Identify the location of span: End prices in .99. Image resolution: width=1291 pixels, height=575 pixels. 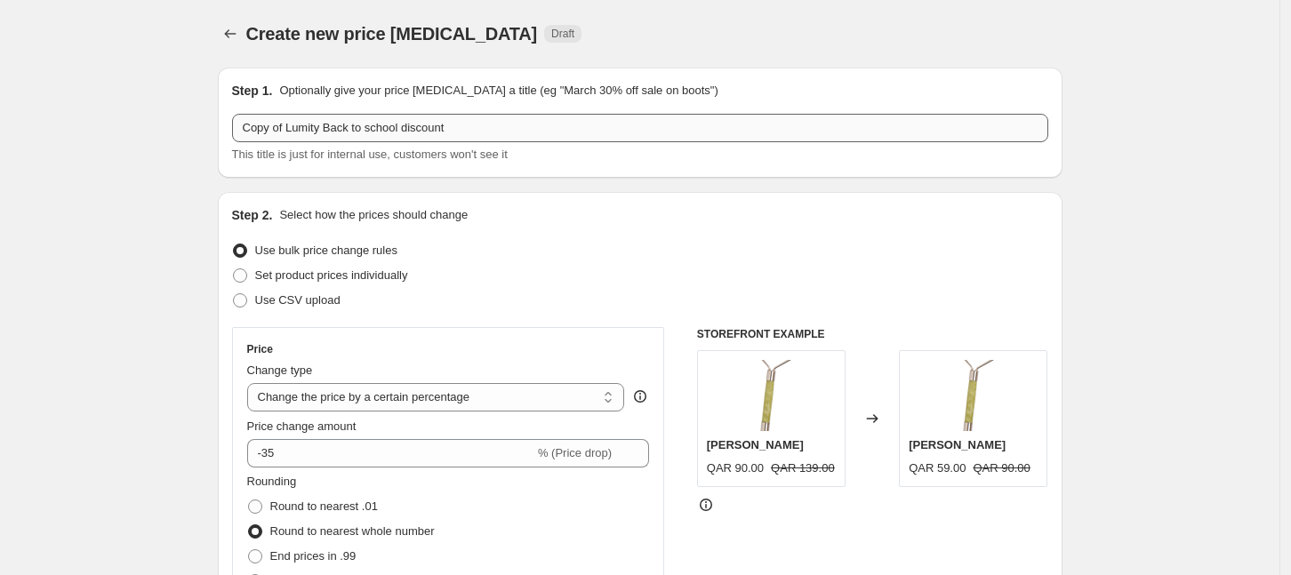
(313, 556).